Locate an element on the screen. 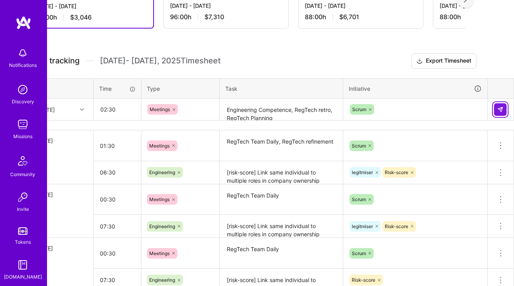  th: Date is located at coordinates (61, 89).